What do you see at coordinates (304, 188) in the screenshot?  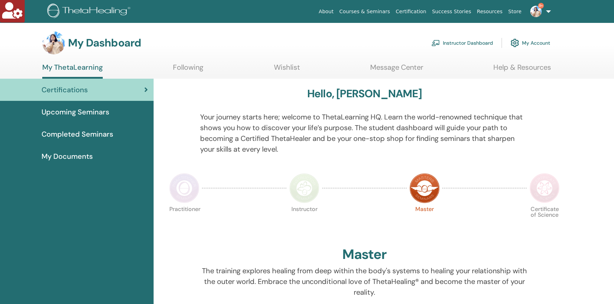 I see `img: Instructor` at bounding box center [304, 188].